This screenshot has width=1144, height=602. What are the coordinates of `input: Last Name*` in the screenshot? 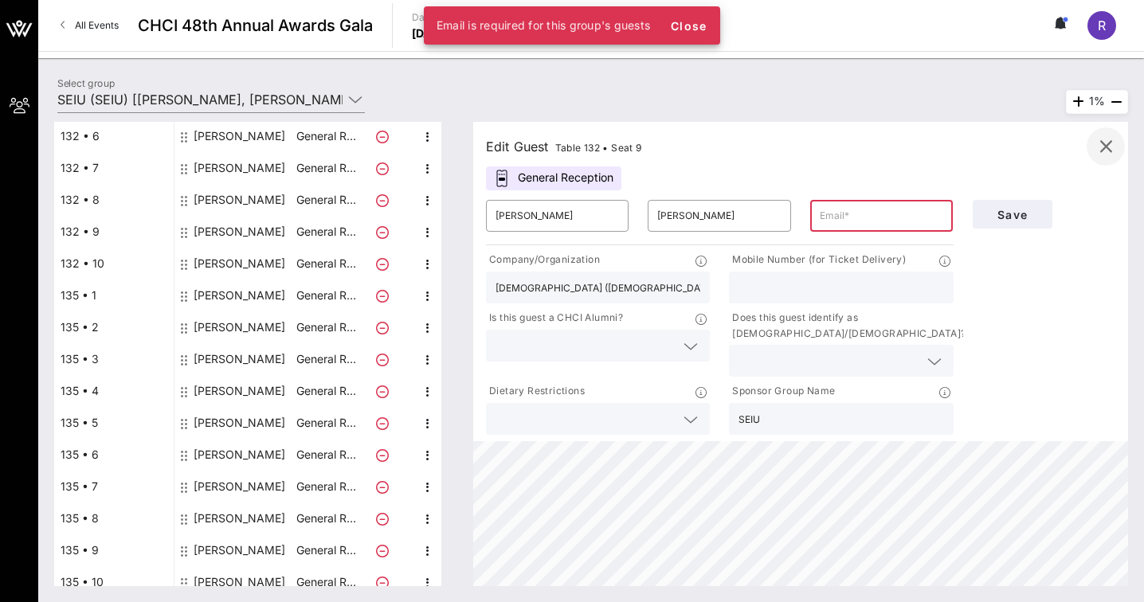 It's located at (718, 216).